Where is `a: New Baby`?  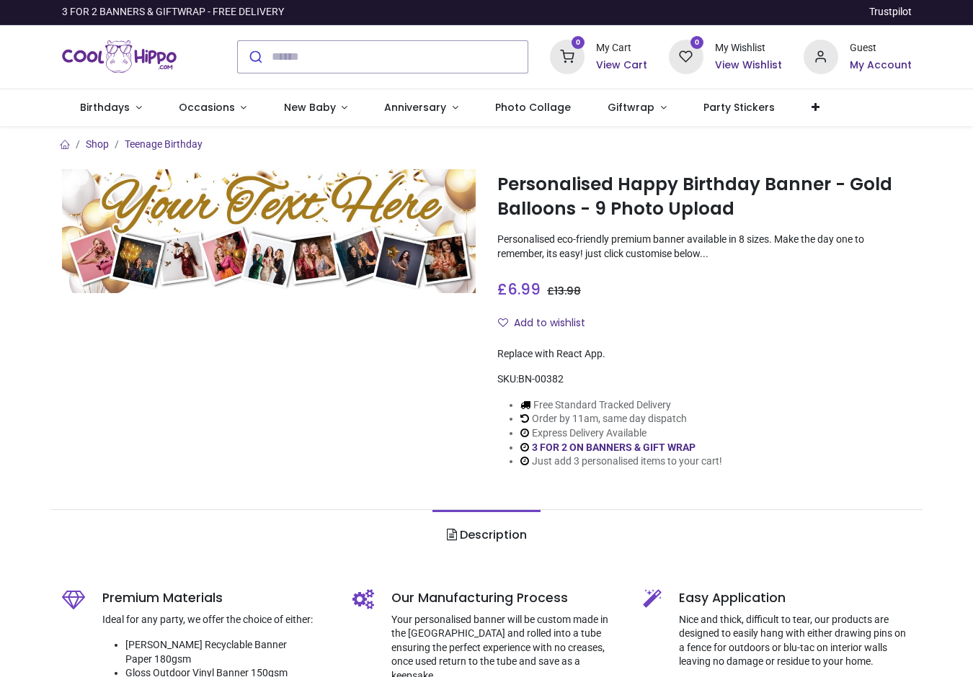
a: New Baby is located at coordinates (316, 108).